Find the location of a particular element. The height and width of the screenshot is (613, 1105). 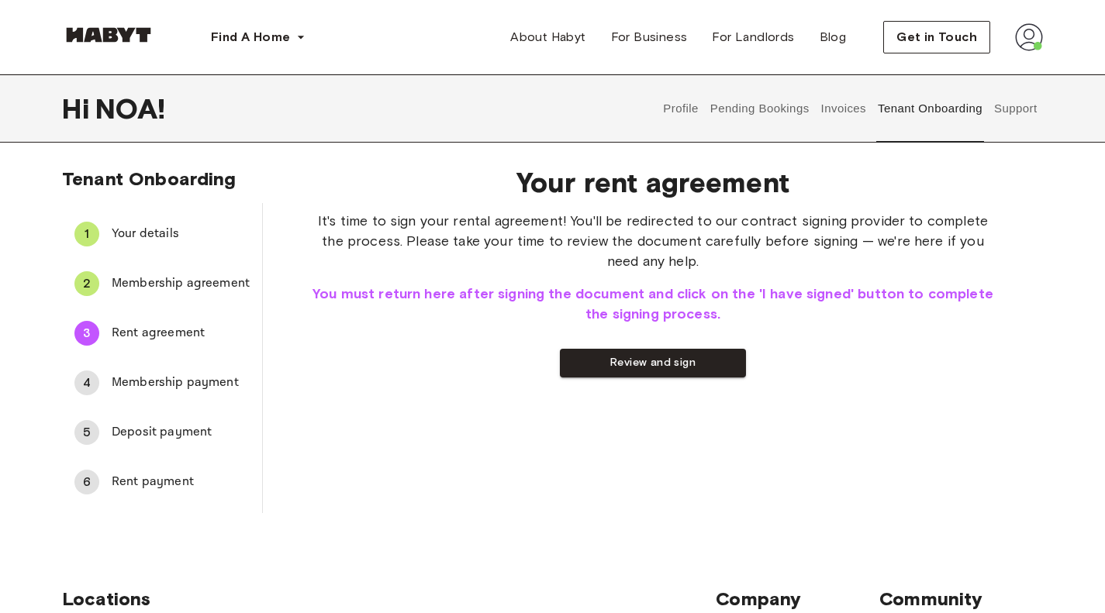

div: 1Your details is located at coordinates (162, 234).